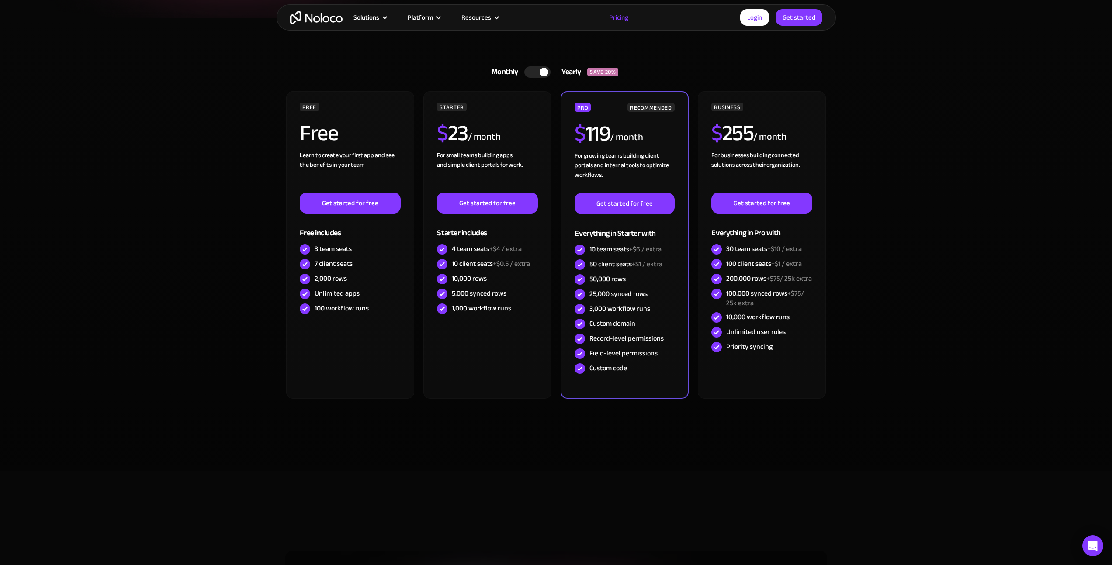  What do you see at coordinates (756, 332) in the screenshot?
I see `div: Unlimited user roles` at bounding box center [756, 332].